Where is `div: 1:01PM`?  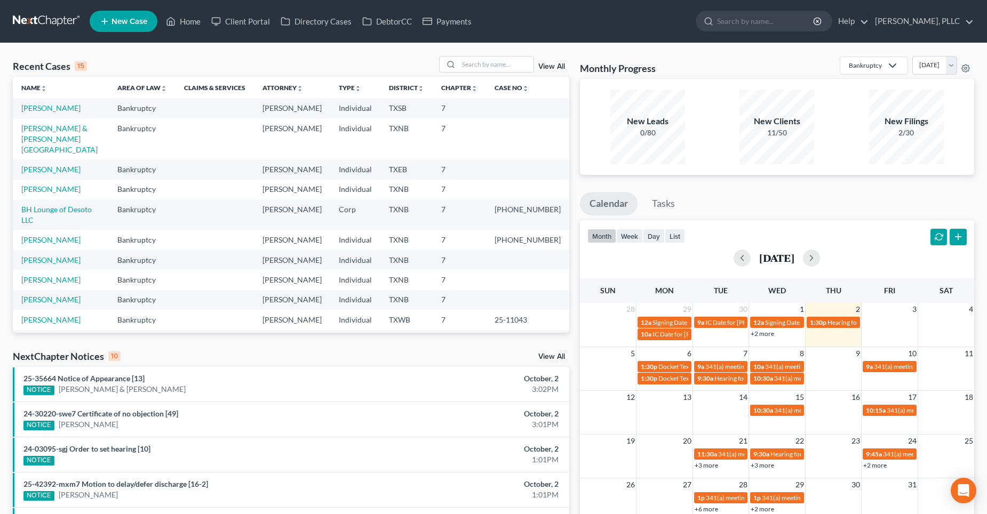 div: 1:01PM is located at coordinates (473, 495).